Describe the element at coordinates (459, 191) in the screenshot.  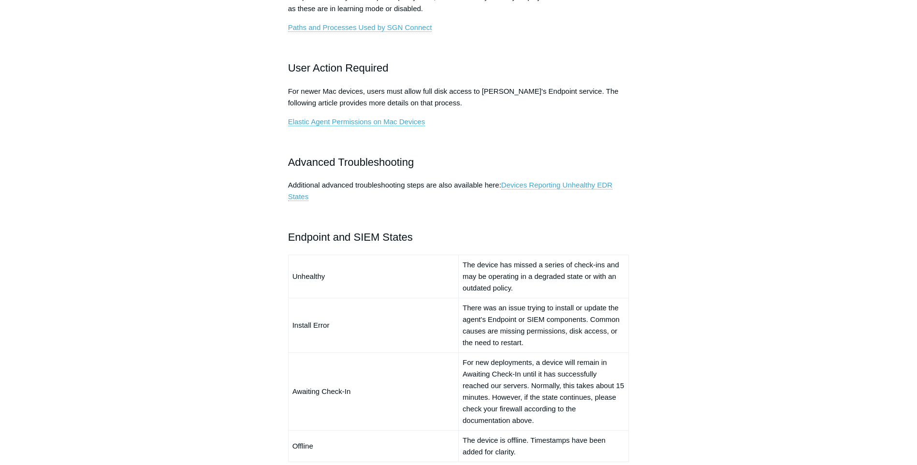
I see `p: Additional advanced troubleshooting steps are also available here:` at that location.